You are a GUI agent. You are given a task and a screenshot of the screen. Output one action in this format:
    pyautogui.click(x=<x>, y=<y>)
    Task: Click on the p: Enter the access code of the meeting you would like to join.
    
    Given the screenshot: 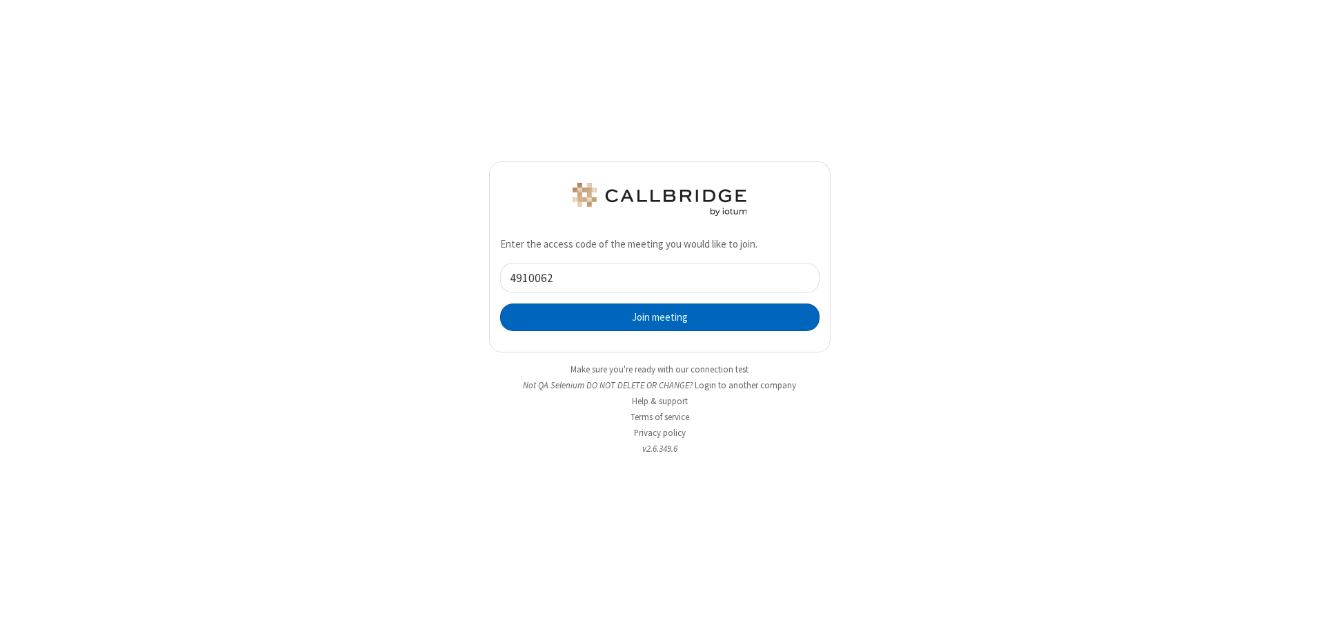 What is the action you would take?
    pyautogui.click(x=660, y=244)
    